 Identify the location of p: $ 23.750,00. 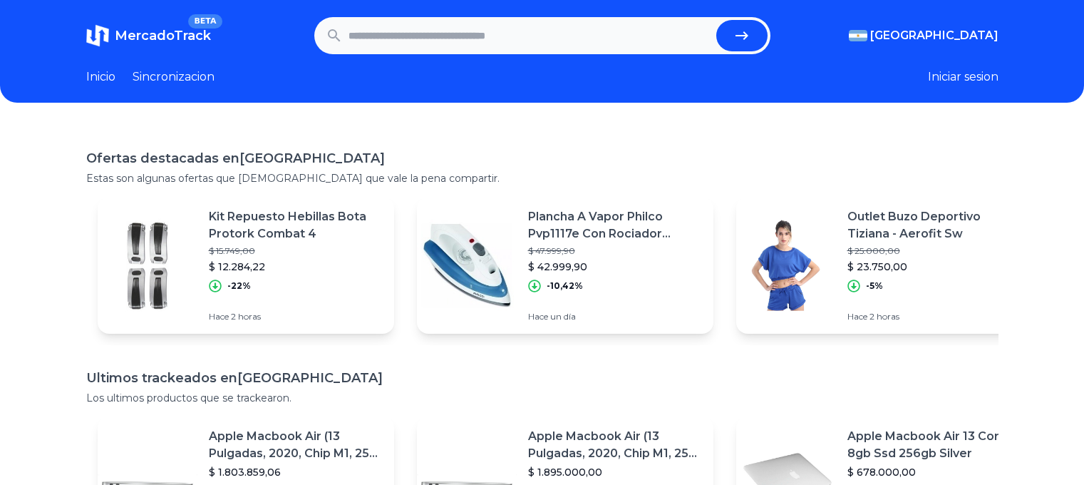
(934, 267).